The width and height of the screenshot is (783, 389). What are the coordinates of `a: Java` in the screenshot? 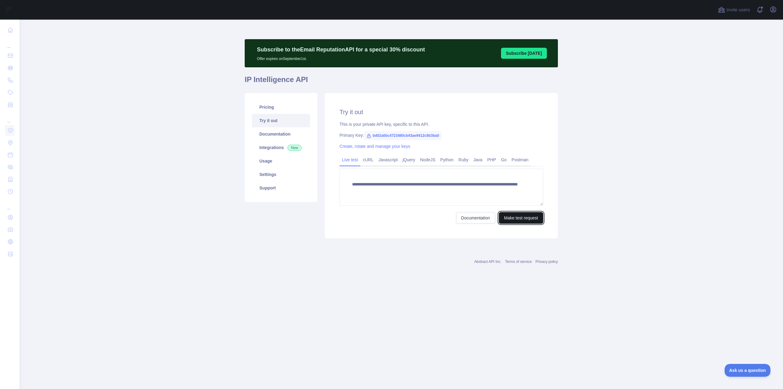 It's located at (478, 160).